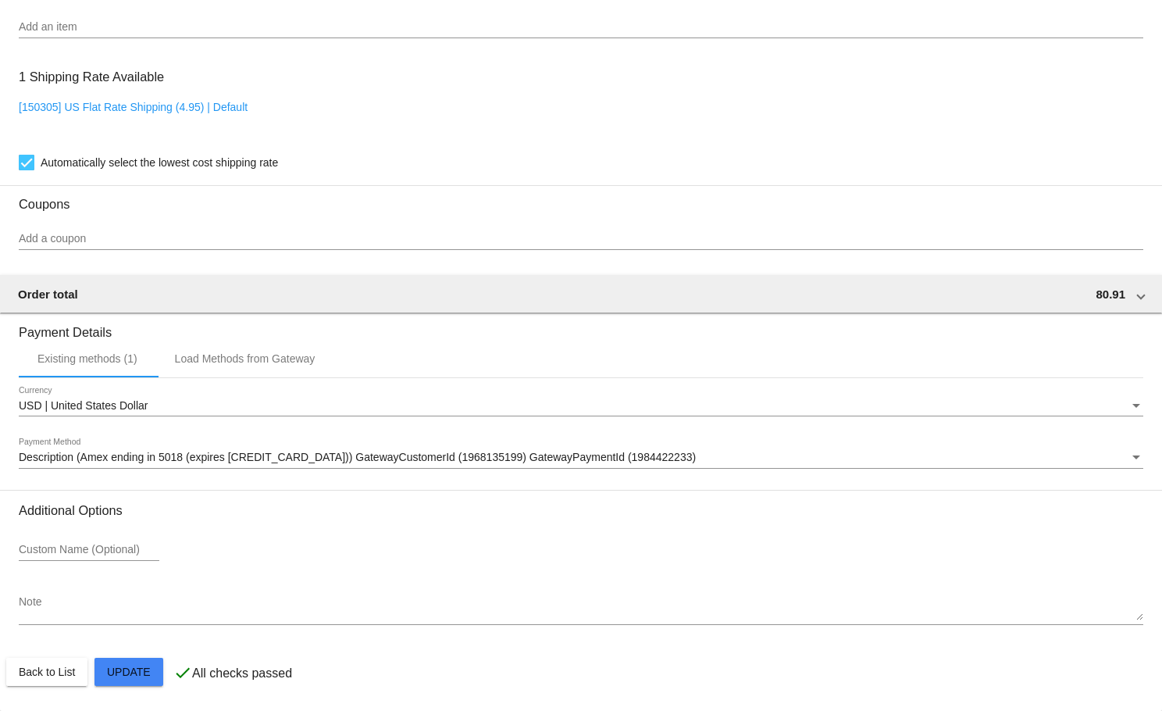  What do you see at coordinates (47, 671) in the screenshot?
I see `button: Back to List` at bounding box center [47, 671].